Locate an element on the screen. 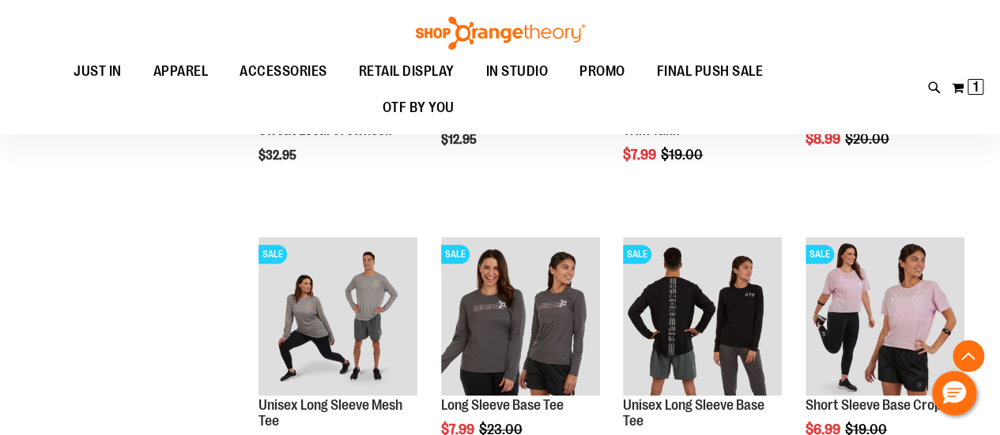 Image resolution: width=1000 pixels, height=435 pixels. a: Short Sleeve Base Crop Tee is located at coordinates (884, 405).